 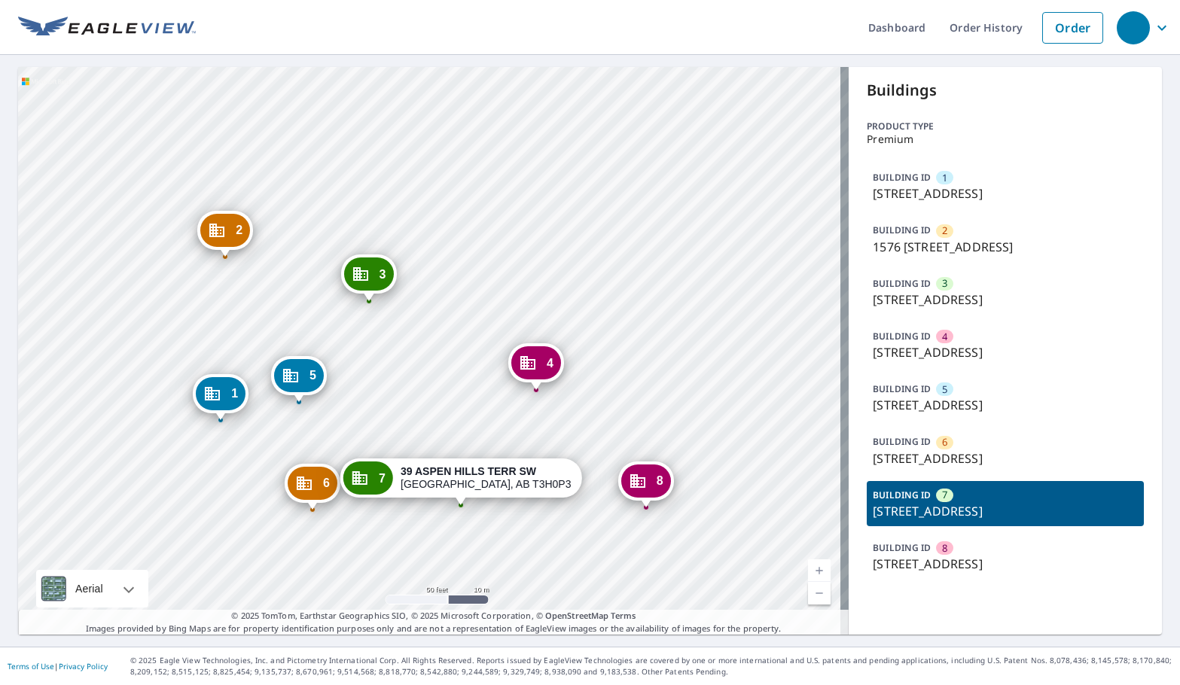 What do you see at coordinates (623, 615) in the screenshot?
I see `a: Terms` at bounding box center [623, 615].